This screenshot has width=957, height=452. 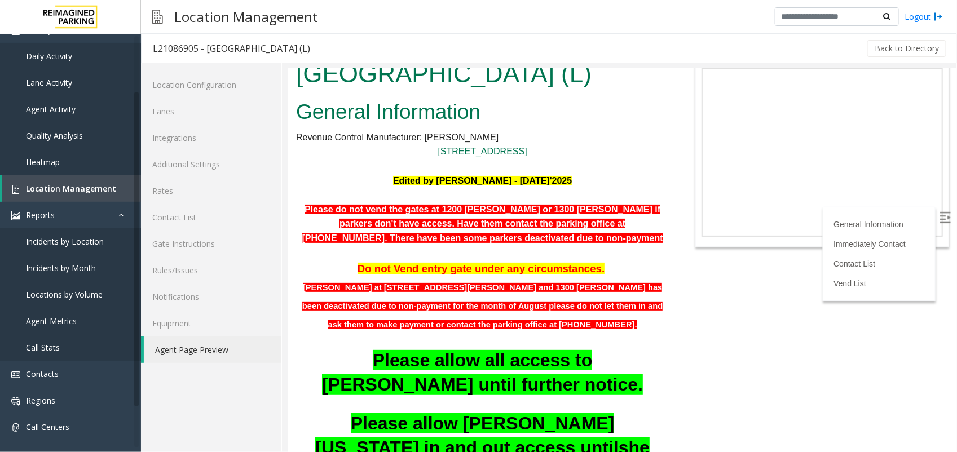 What do you see at coordinates (43, 347) in the screenshot?
I see `span: Call Stats` at bounding box center [43, 347].